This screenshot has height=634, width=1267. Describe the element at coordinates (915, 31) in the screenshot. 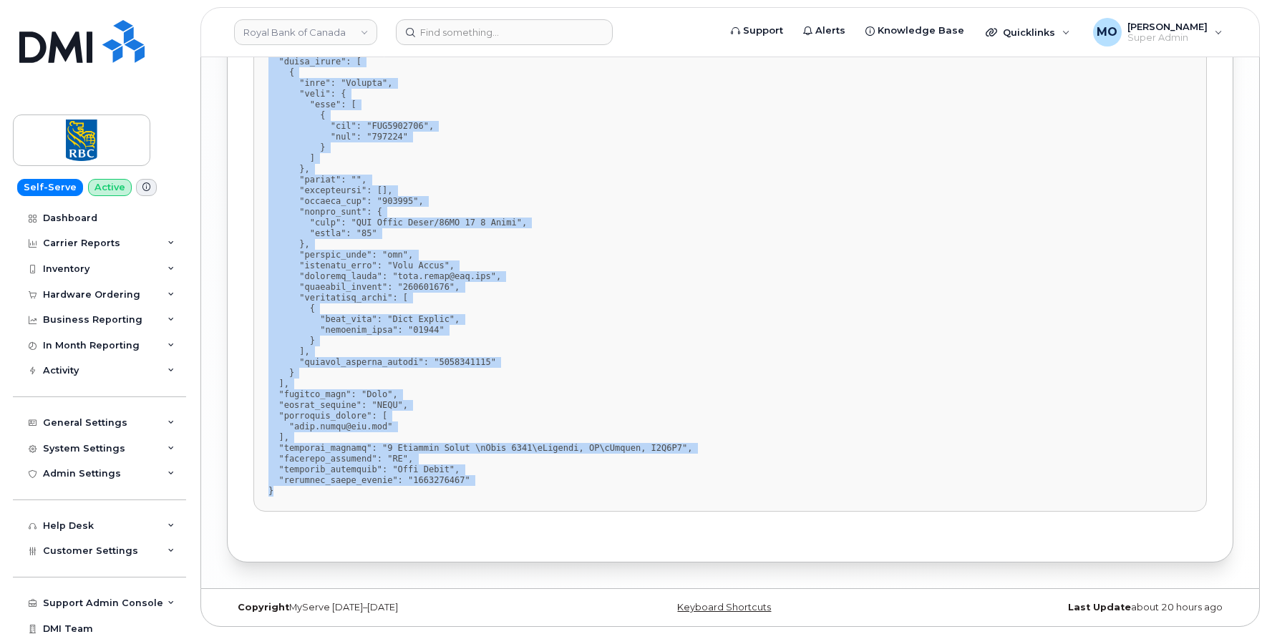

I see `a: Knowledge Base` at that location.